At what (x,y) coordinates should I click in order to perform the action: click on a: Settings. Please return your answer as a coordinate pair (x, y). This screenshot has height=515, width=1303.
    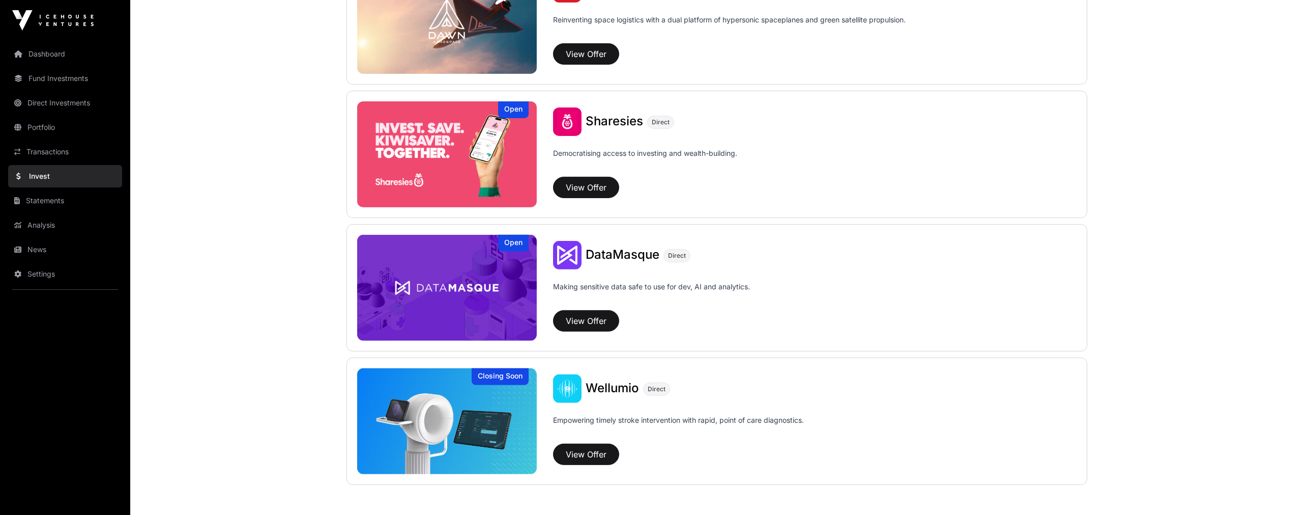
    Looking at the image, I should click on (65, 274).